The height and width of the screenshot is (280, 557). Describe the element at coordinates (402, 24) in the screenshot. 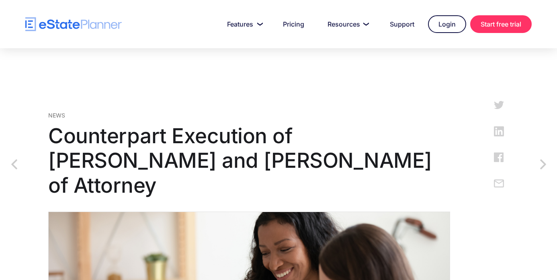

I see `a: Support` at that location.